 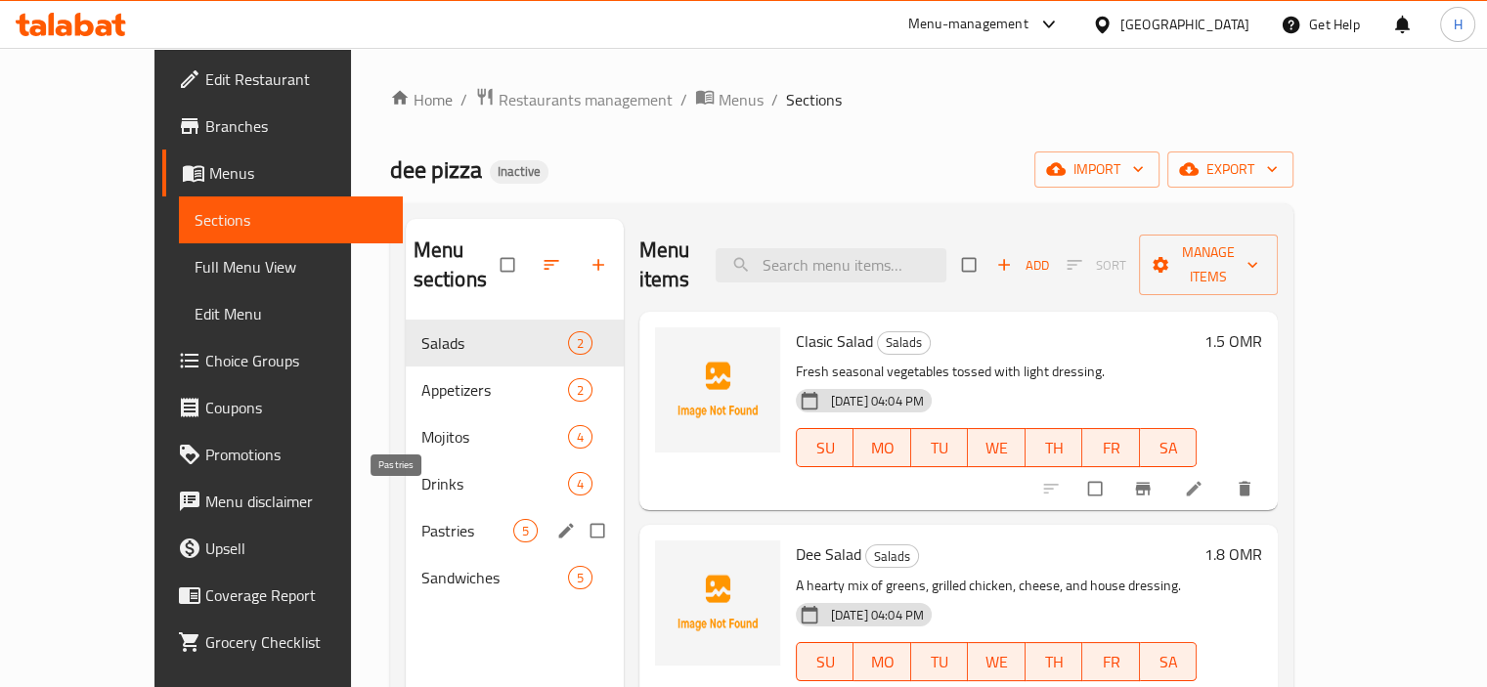 What do you see at coordinates (1022, 265) in the screenshot?
I see `span: Add` at bounding box center [1022, 265].